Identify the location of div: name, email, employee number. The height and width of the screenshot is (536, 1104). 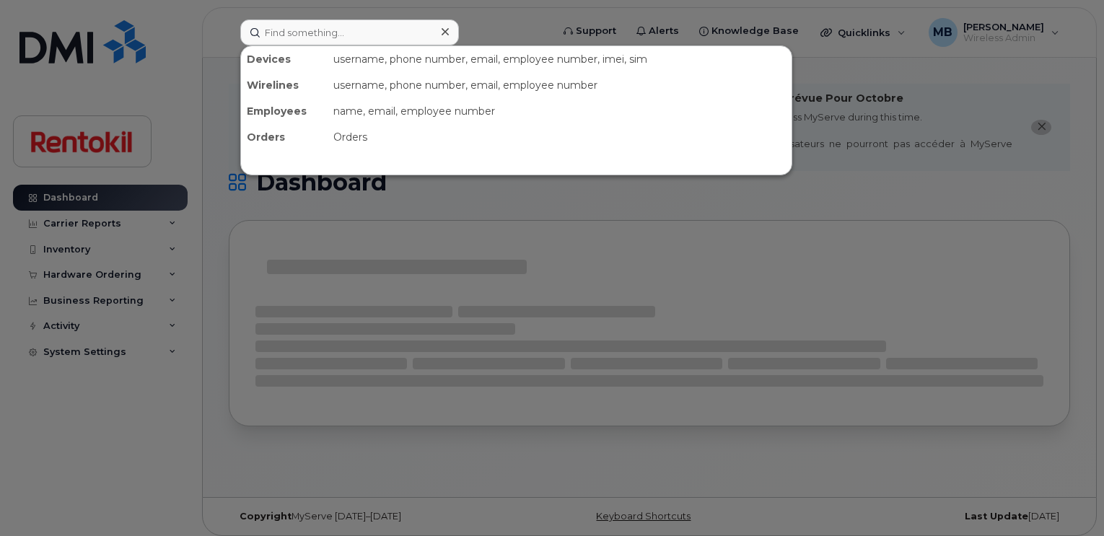
(559, 111).